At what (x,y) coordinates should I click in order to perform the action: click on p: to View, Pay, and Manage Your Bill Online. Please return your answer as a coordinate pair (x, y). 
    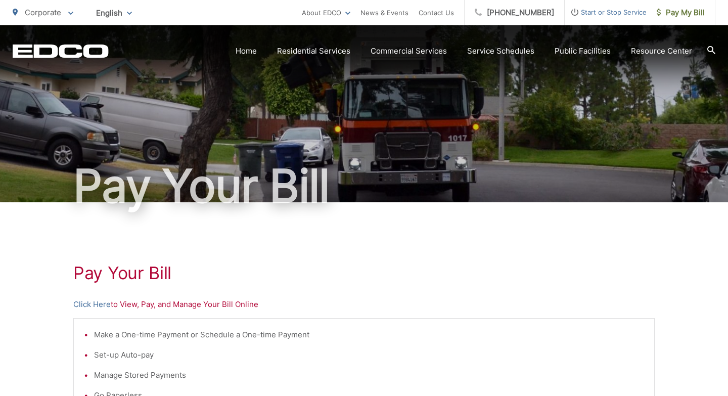
    Looking at the image, I should click on (364, 304).